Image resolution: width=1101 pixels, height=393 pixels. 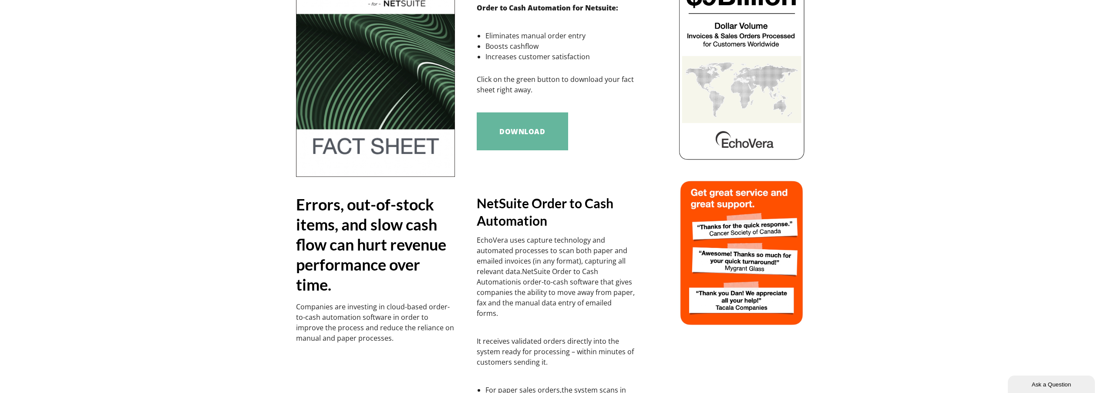 I want to click on p: Click on the green button to download your fact sheet right away., so click(x=556, y=84).